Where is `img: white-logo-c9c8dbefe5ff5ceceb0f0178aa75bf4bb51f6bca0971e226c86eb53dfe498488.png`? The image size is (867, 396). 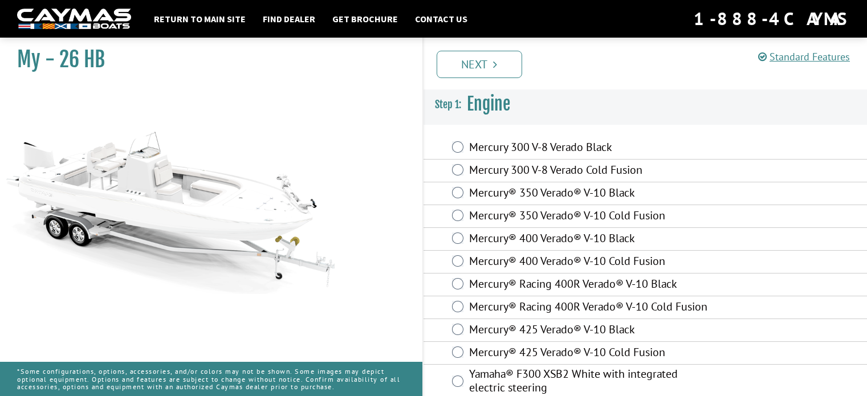 img: white-logo-c9c8dbefe5ff5ceceb0f0178aa75bf4bb51f6bca0971e226c86eb53dfe498488.png is located at coordinates (74, 19).